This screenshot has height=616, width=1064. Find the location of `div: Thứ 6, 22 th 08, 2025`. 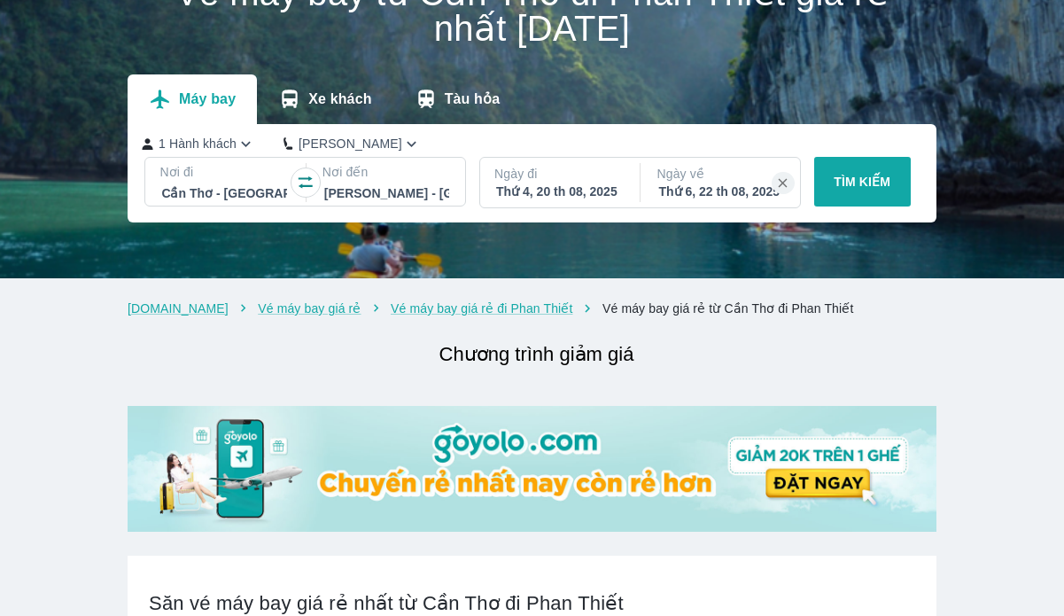

div: Thứ 6, 22 th 08, 2025 is located at coordinates (720, 191).